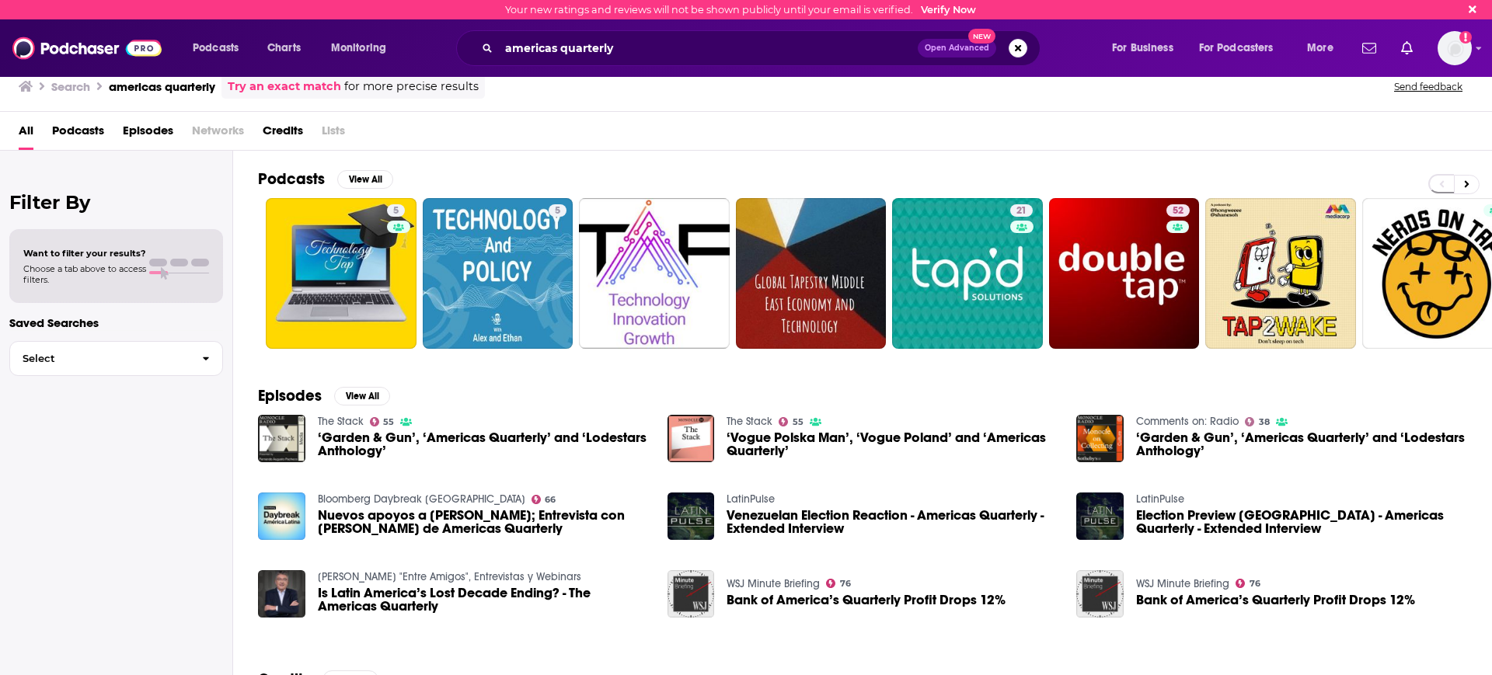 Image resolution: width=1492 pixels, height=675 pixels. I want to click on button: Send feedback, so click(1428, 86).